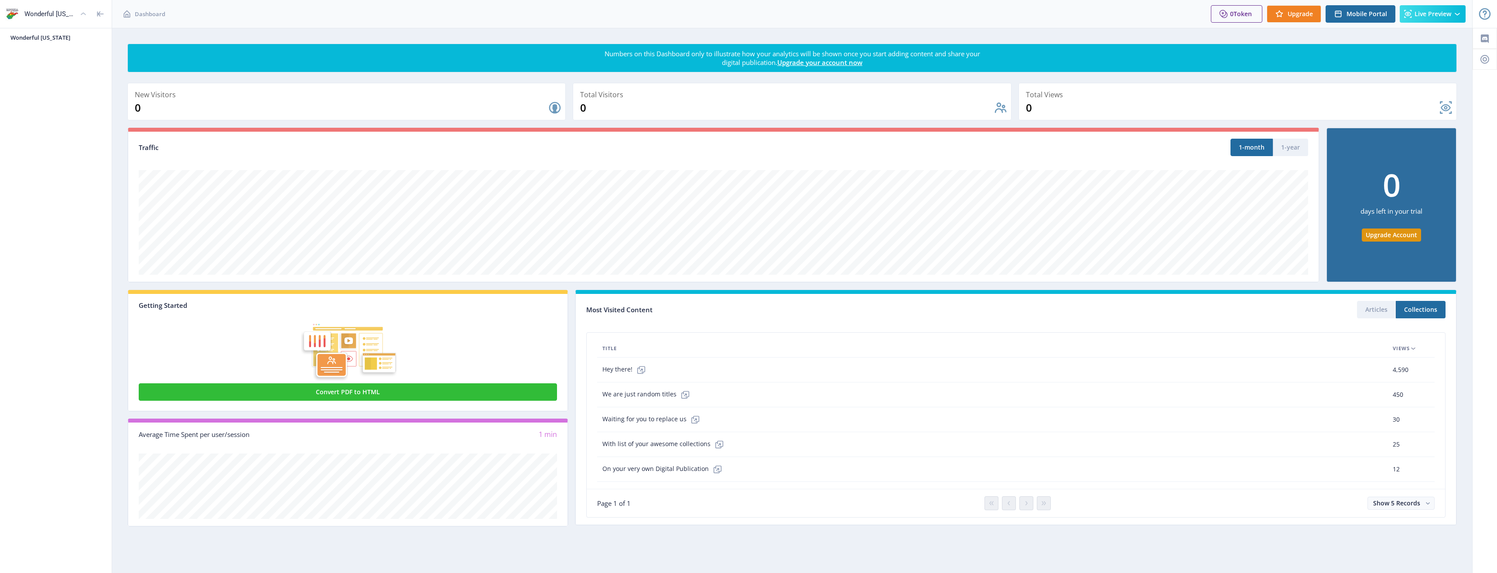 The width and height of the screenshot is (1497, 573). Describe the element at coordinates (1401, 349) in the screenshot. I see `span: Views` at that location.